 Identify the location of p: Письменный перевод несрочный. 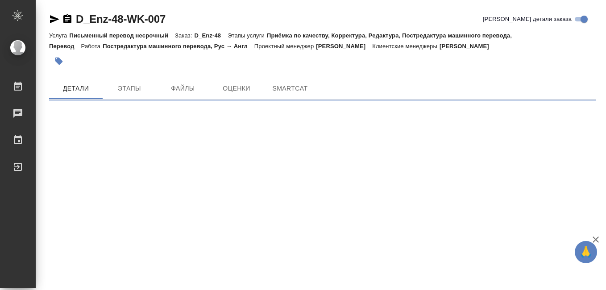
(122, 35).